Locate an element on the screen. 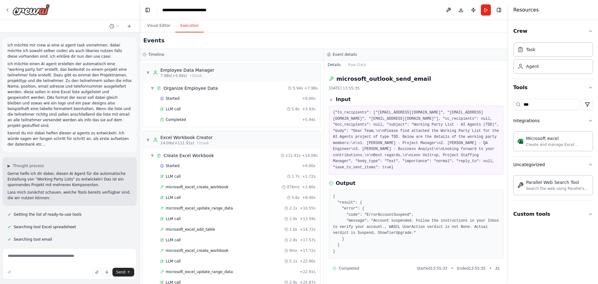 The height and width of the screenshot is (284, 598). button: Switch to previous chat is located at coordinates (114, 26).